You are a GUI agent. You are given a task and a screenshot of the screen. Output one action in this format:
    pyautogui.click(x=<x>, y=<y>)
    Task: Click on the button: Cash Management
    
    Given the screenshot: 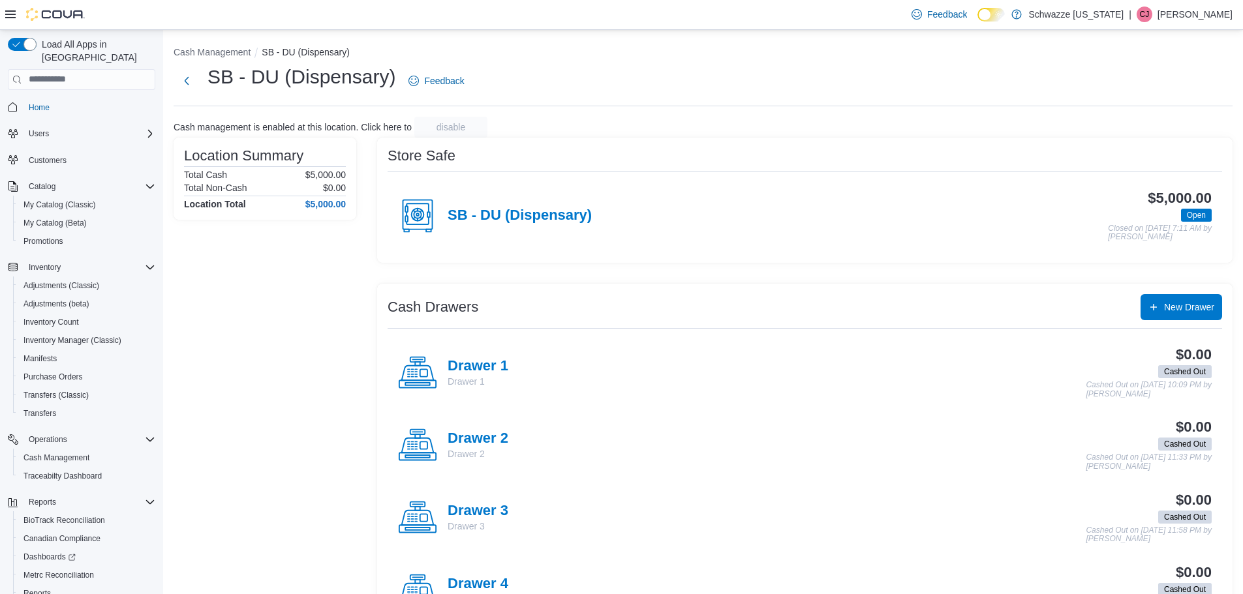 What is the action you would take?
    pyautogui.click(x=87, y=458)
    